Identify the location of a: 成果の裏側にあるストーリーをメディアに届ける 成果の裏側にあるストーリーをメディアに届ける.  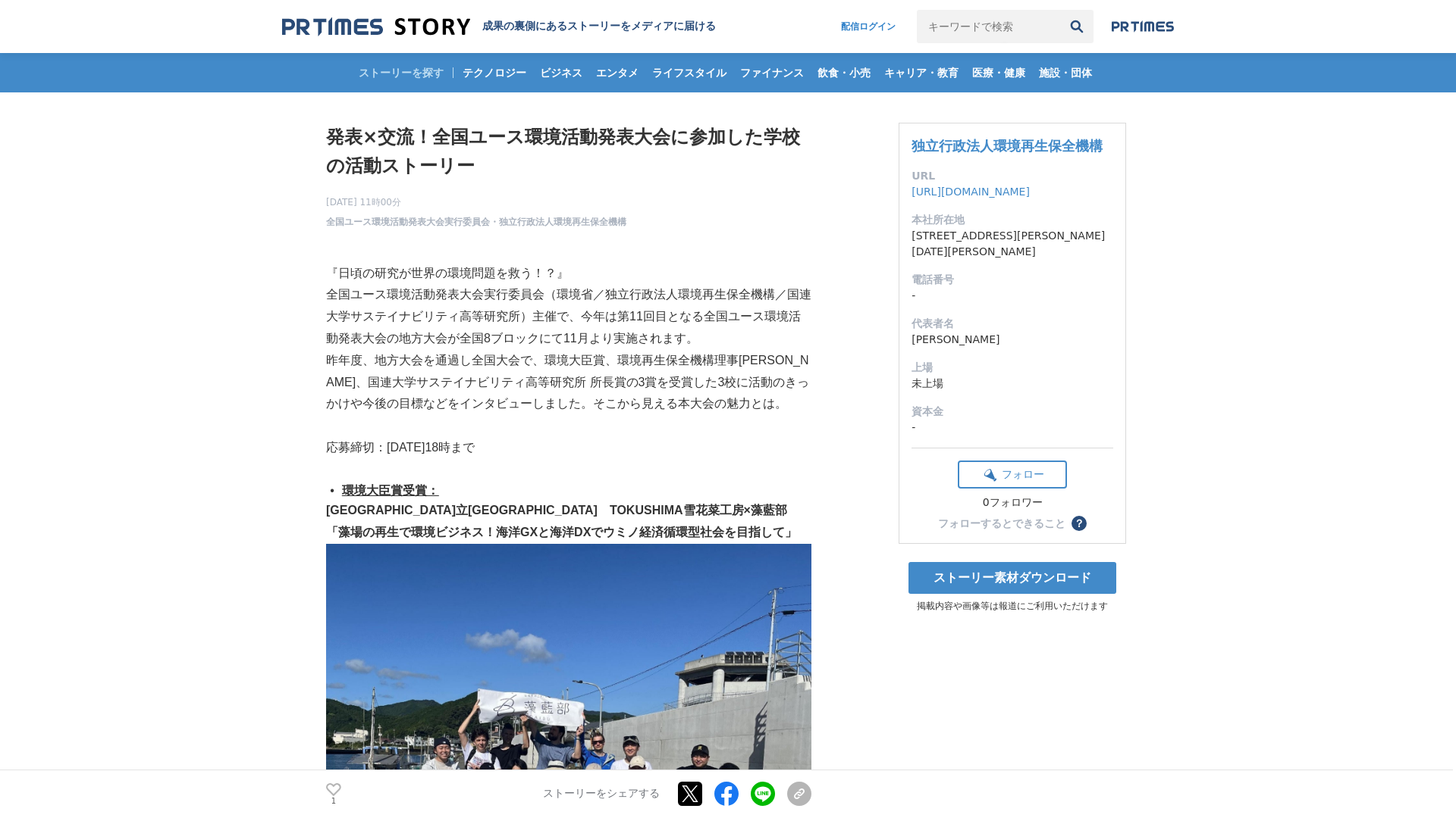
(499, 27).